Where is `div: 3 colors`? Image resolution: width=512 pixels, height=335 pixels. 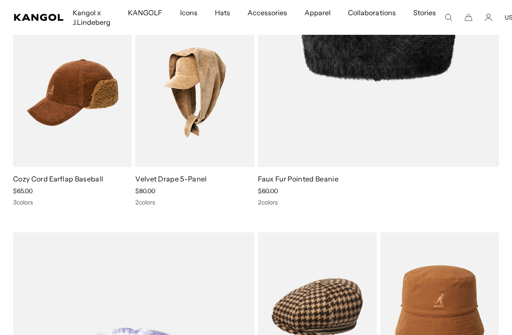
div: 3 colors is located at coordinates (72, 202).